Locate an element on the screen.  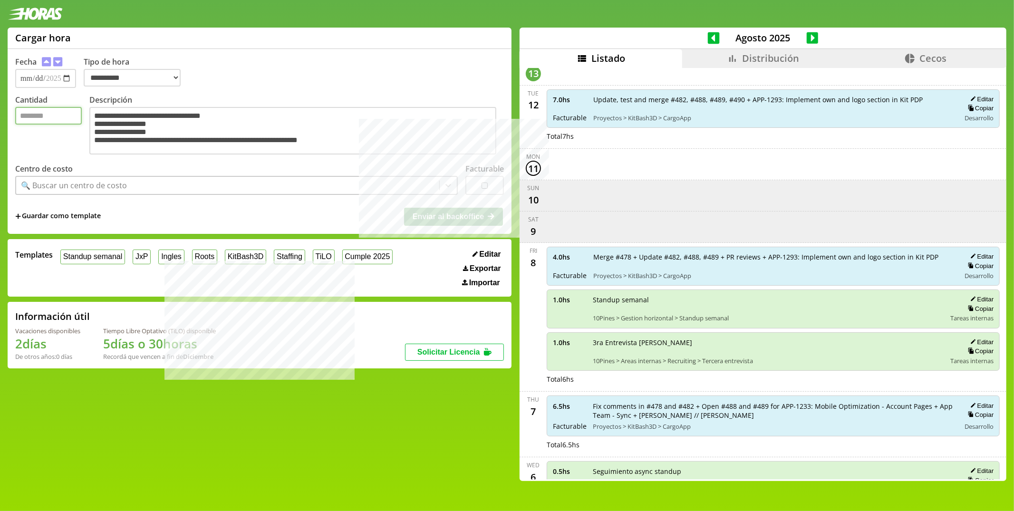
span: Solicitar Licencia is located at coordinates (449, 352).